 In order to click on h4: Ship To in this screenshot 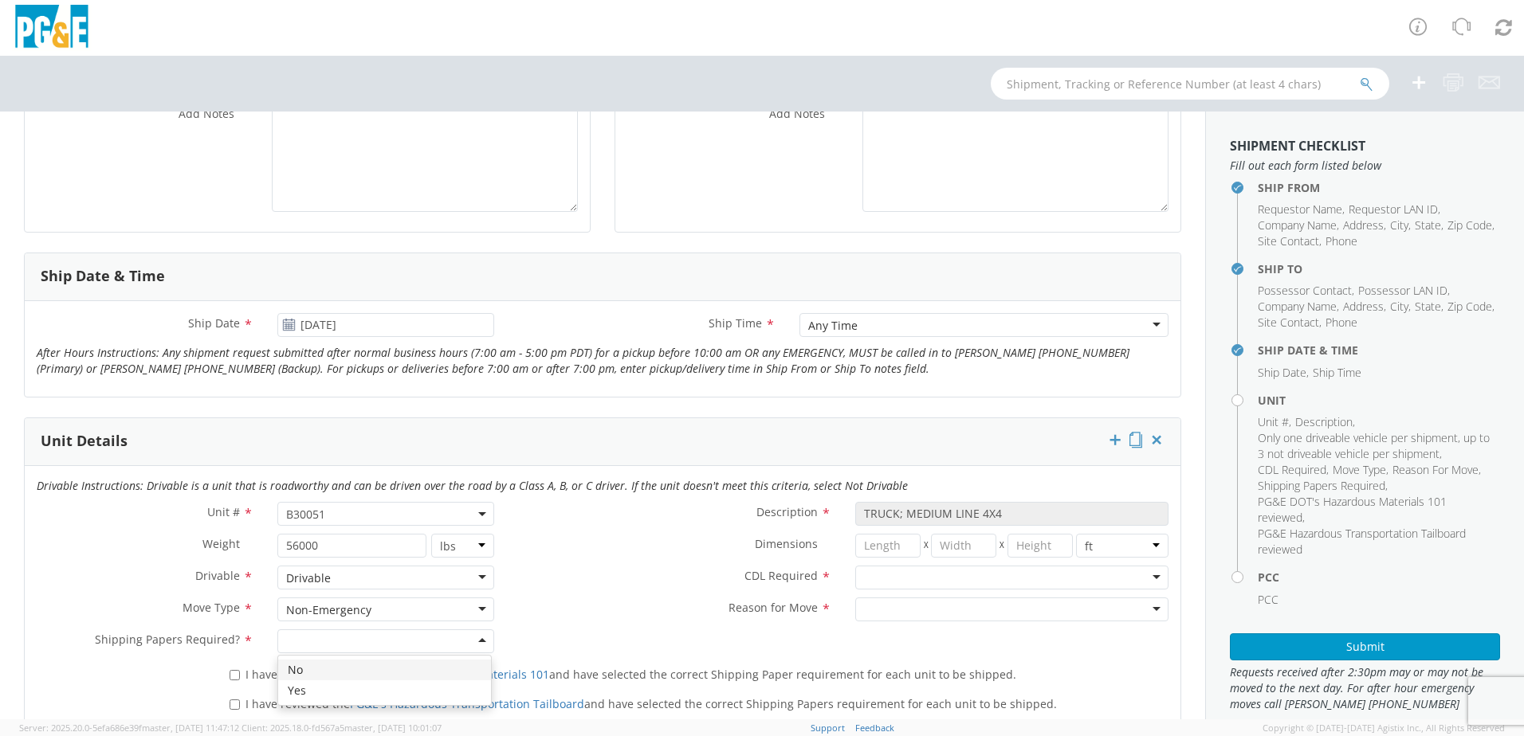, I will do `click(1379, 269)`.